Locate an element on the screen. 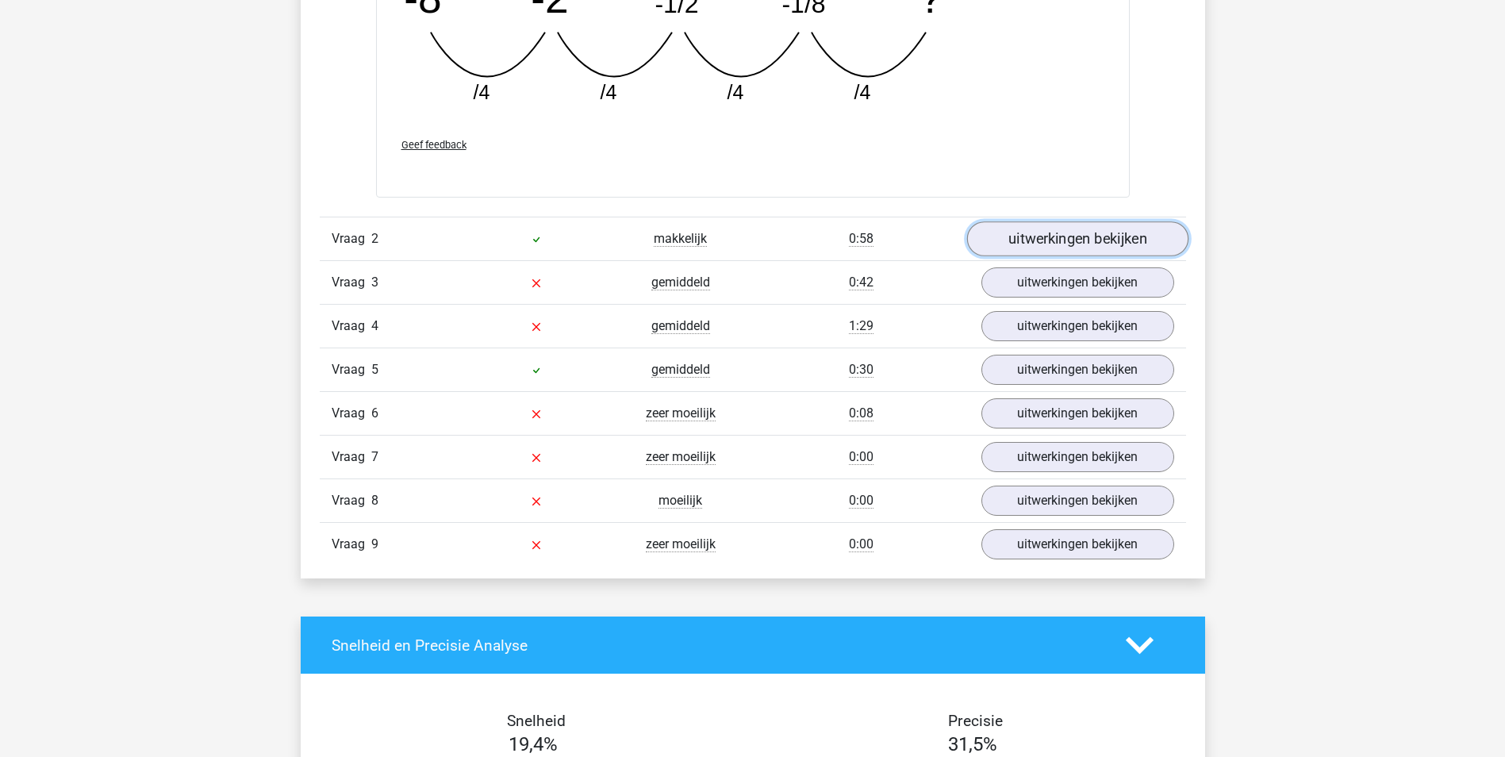 The height and width of the screenshot is (757, 1505). span: 19,4% is located at coordinates (533, 744).